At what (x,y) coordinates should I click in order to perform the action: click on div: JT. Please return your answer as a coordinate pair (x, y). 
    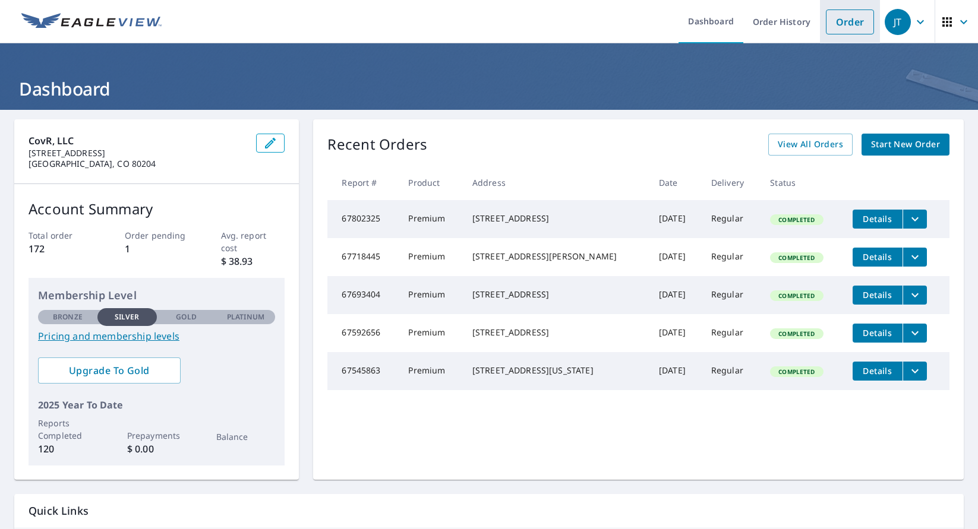
    Looking at the image, I should click on (898, 22).